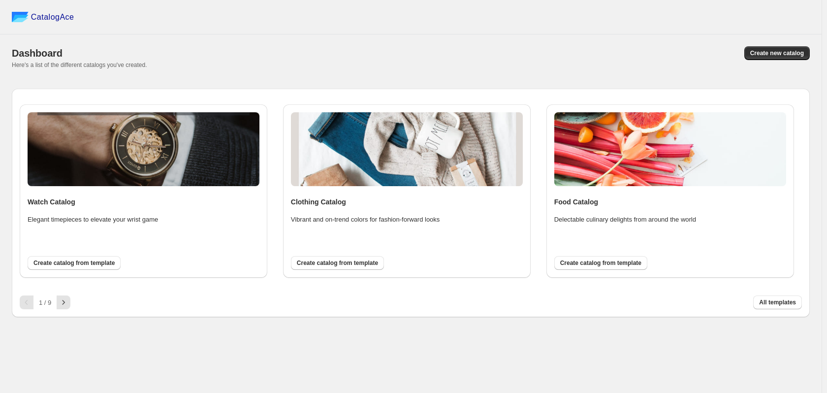  Describe the element at coordinates (776, 53) in the screenshot. I see `span: Create new catalog` at that location.